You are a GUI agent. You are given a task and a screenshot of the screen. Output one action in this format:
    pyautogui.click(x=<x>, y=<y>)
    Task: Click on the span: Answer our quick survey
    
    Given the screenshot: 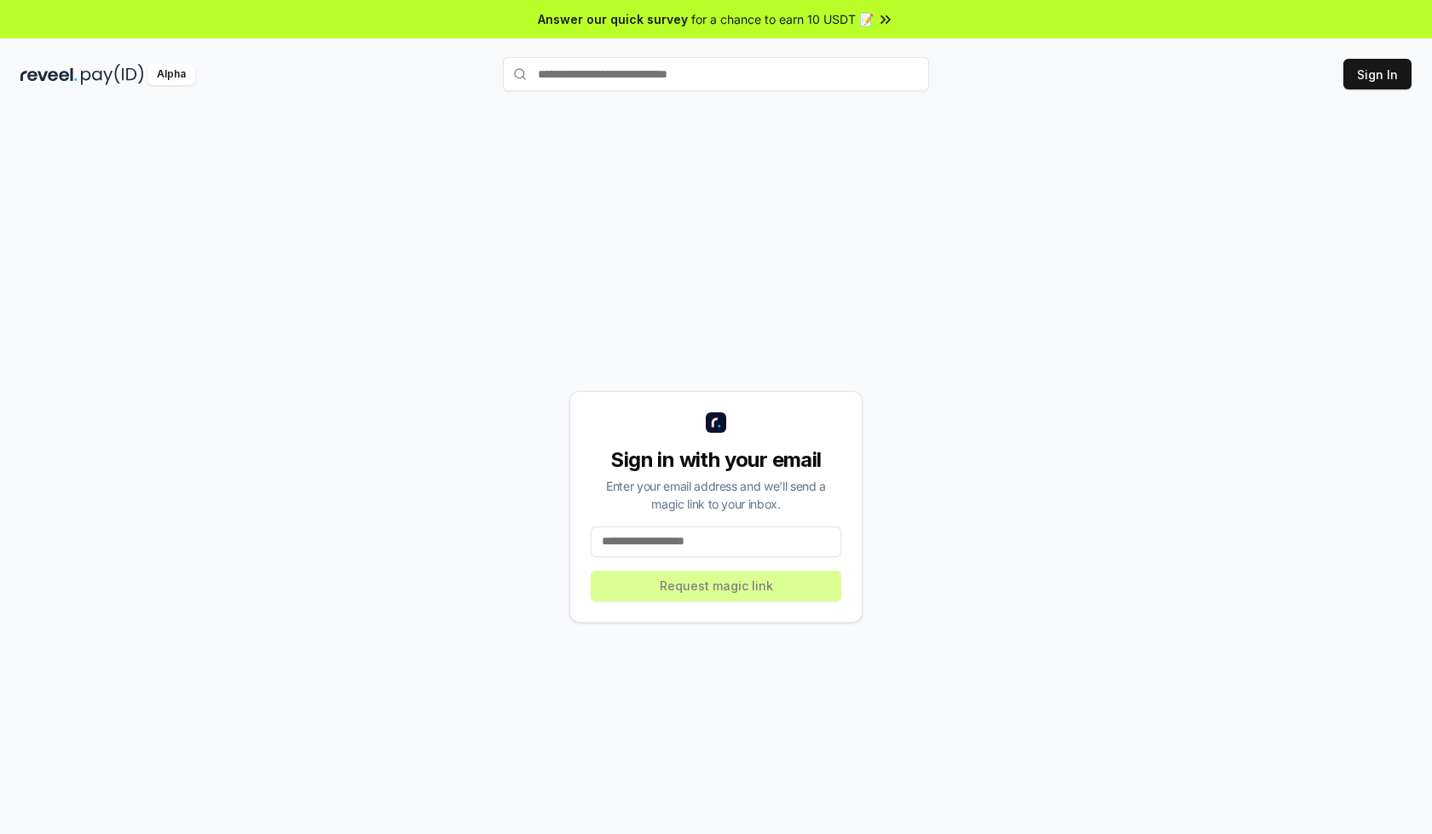 What is the action you would take?
    pyautogui.click(x=613, y=19)
    